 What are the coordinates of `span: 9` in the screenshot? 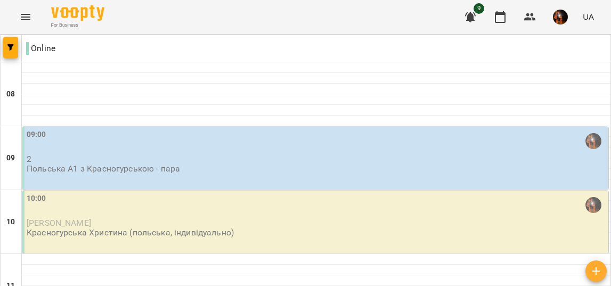 It's located at (479, 9).